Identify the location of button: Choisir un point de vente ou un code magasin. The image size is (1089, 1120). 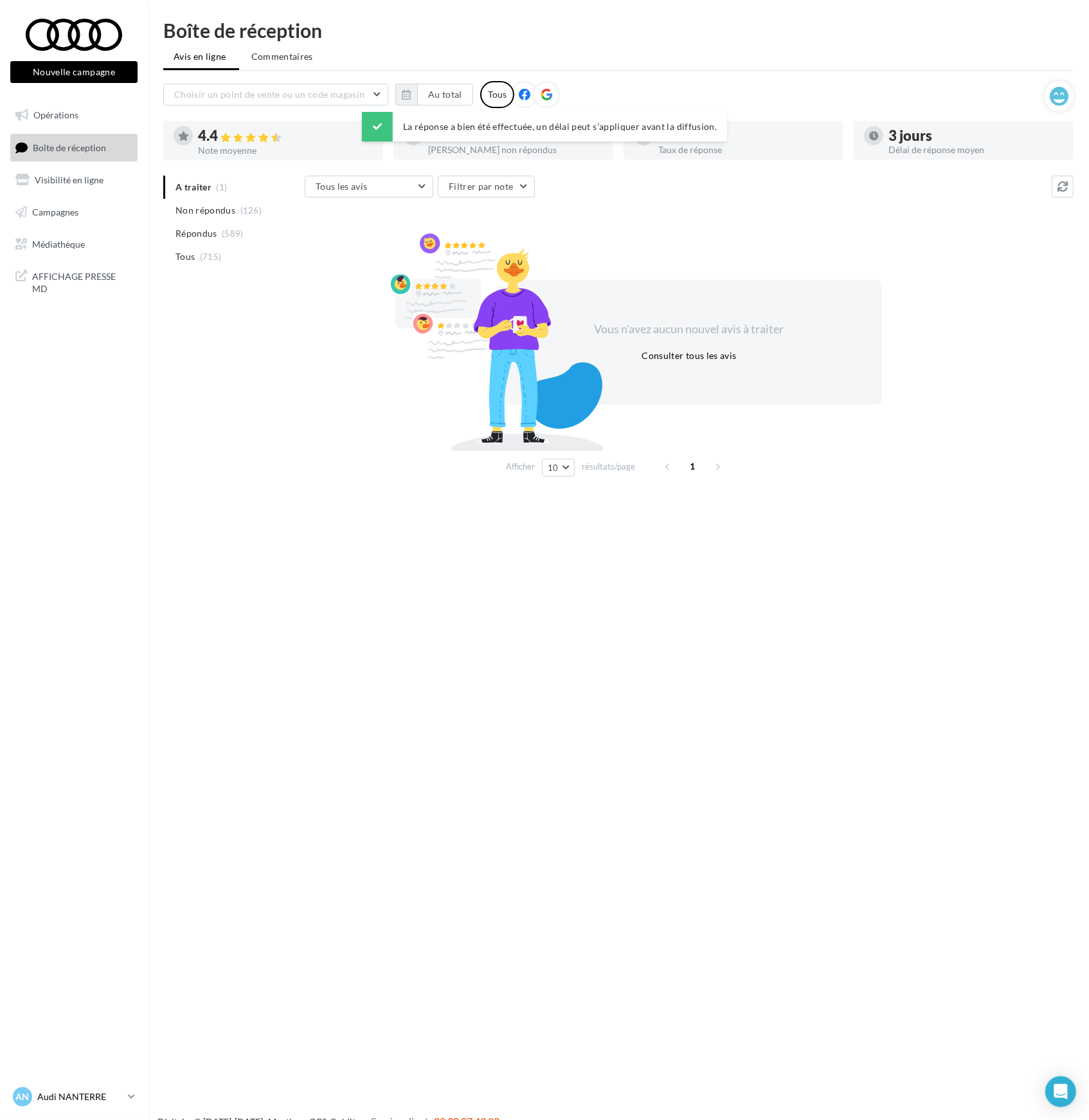
(276, 95).